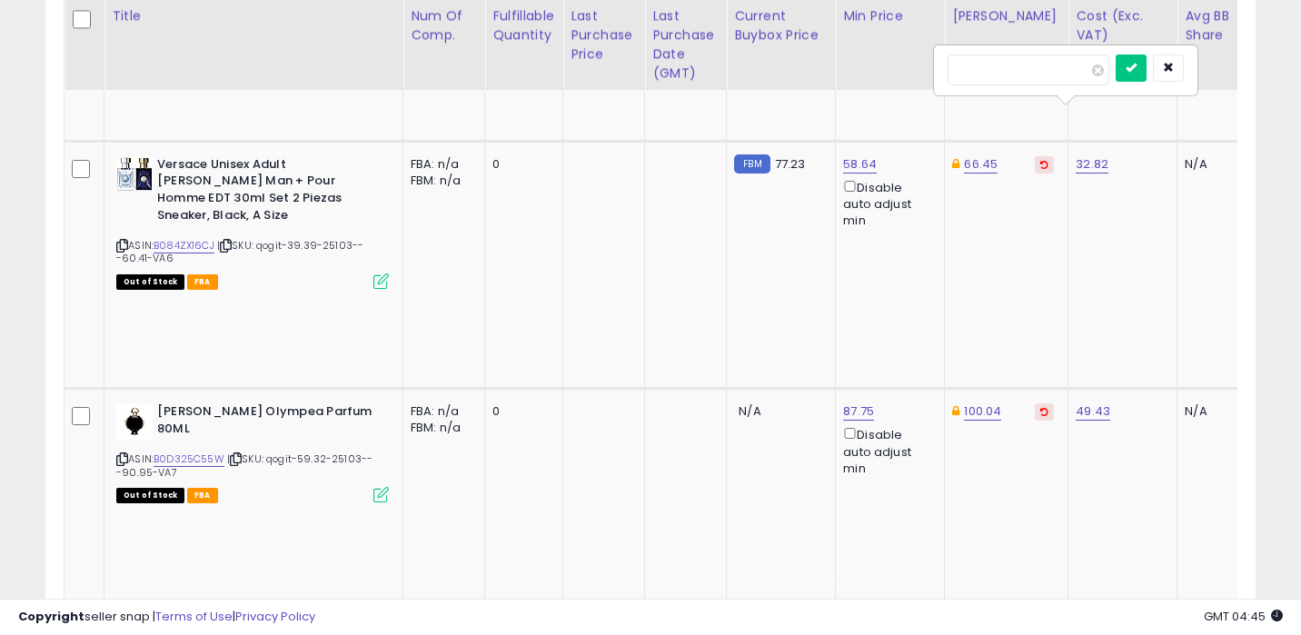  Describe the element at coordinates (1122, 25) in the screenshot. I see `div: Cost (Exc. VAT)` at that location.